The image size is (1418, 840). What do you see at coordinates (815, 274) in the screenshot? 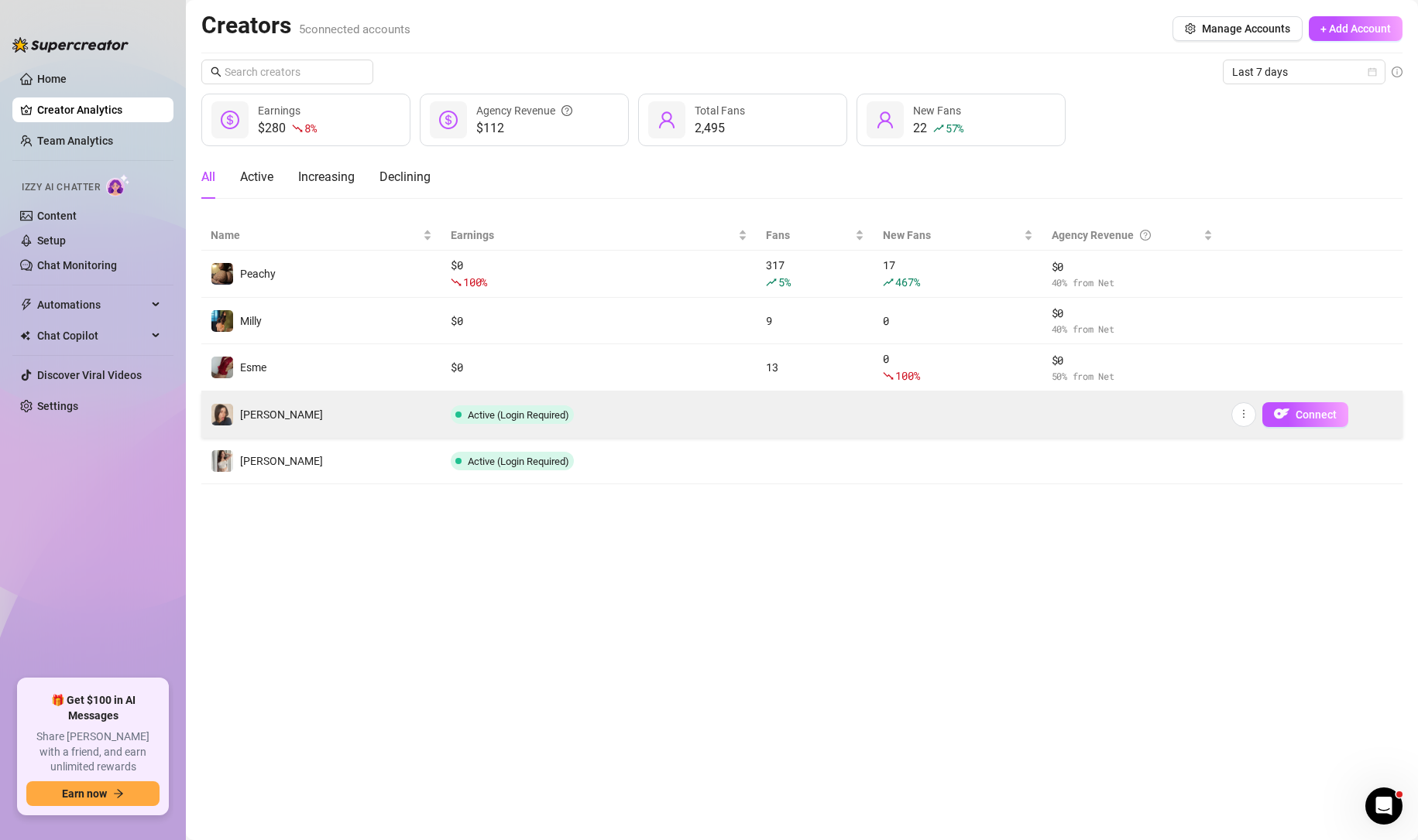
I see `div: 317` at bounding box center [815, 274].